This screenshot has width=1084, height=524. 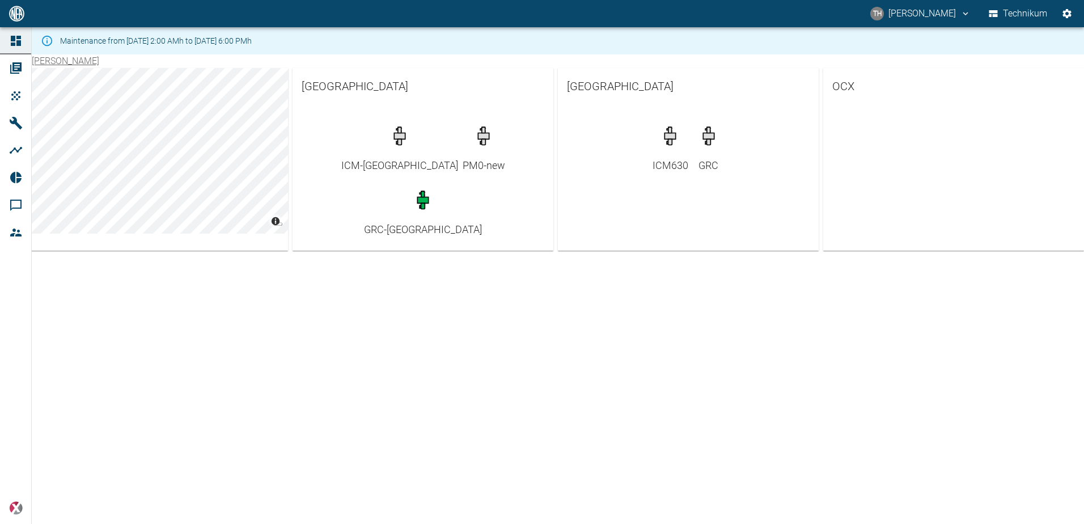 I want to click on a: OCX, so click(x=953, y=86).